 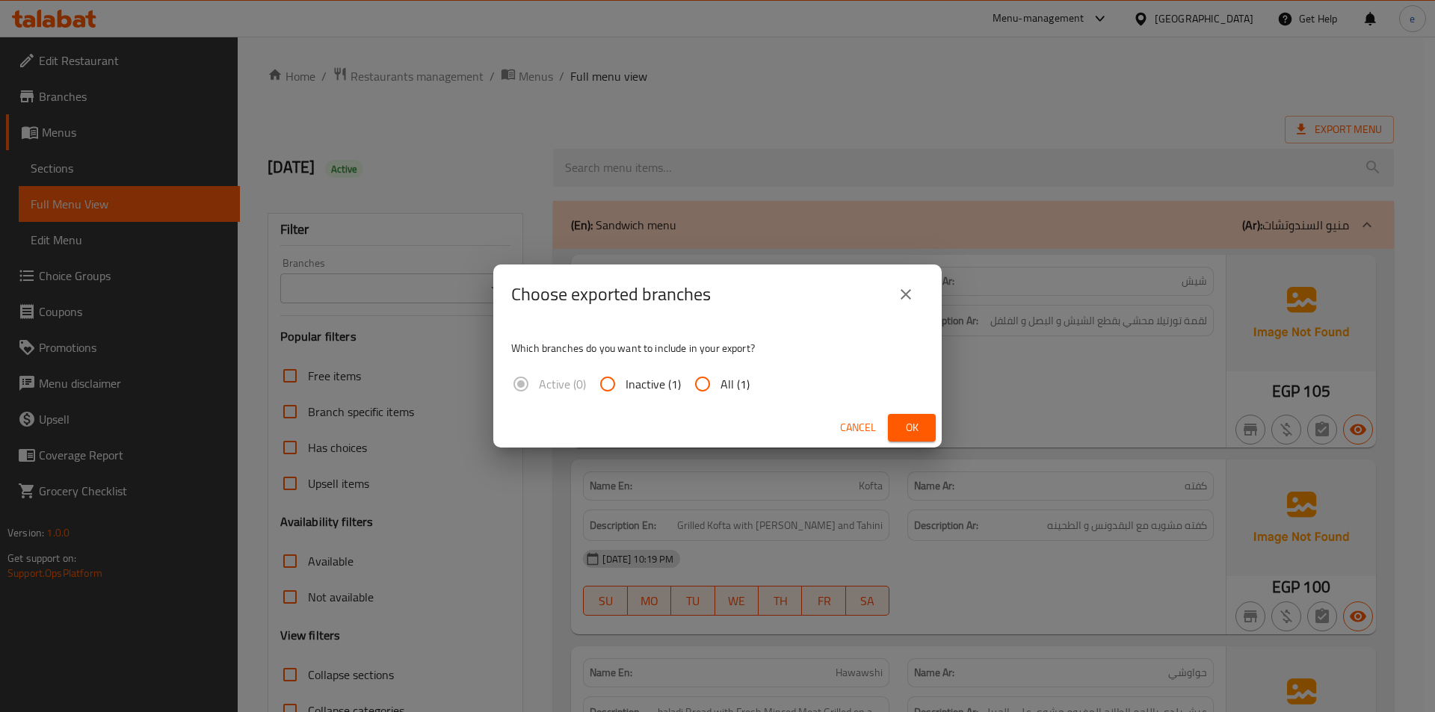 What do you see at coordinates (562, 384) in the screenshot?
I see `span: Active (0)` at bounding box center [562, 384].